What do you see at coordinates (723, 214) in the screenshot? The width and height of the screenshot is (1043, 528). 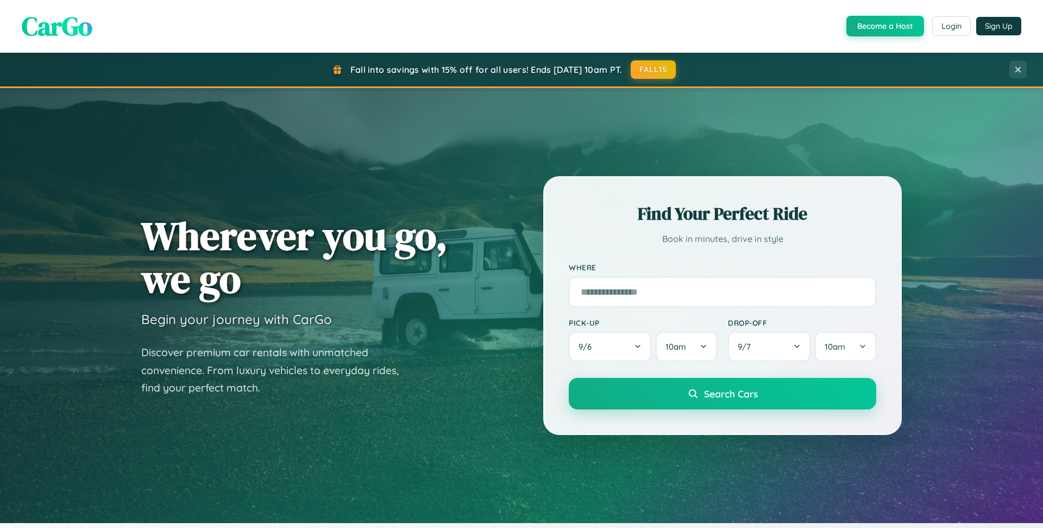 I see `h2: Find Your Perfect Ride` at bounding box center [723, 214].